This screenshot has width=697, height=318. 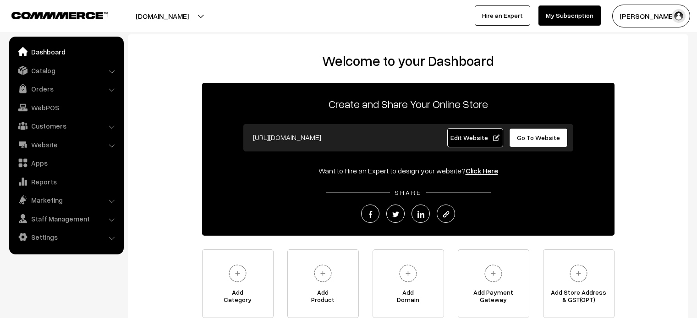 I want to click on span: Add Store Address & GST(OPT), so click(x=579, y=298).